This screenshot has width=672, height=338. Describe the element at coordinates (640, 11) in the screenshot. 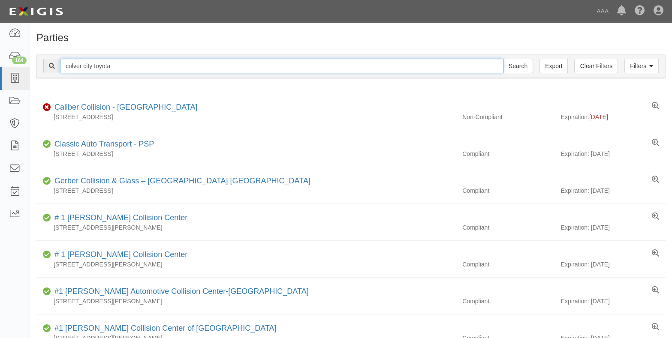

I see `i: Help Center - Complianz` at that location.